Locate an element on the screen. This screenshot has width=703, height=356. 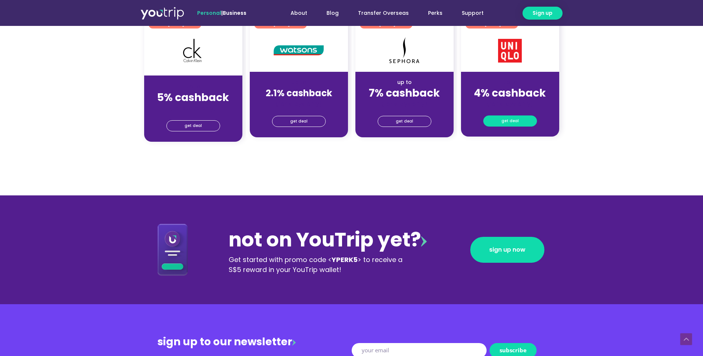
nav: Menu is located at coordinates (380, 13).